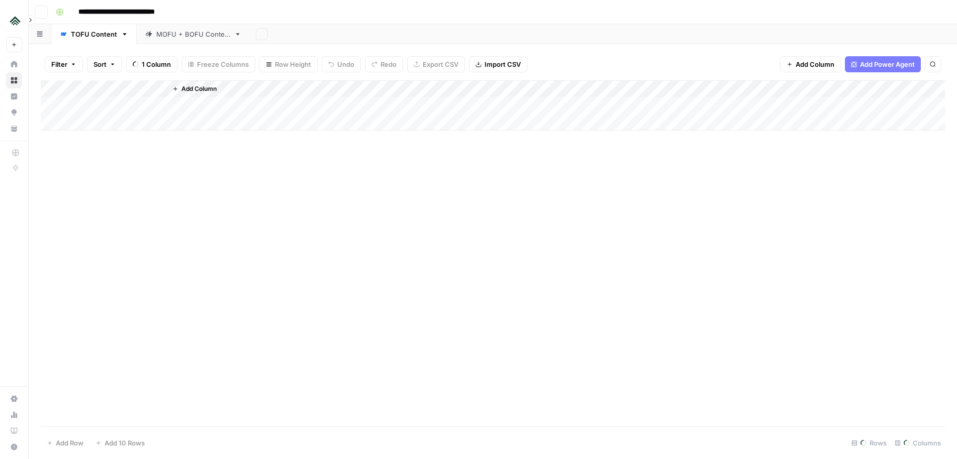 Image resolution: width=957 pixels, height=459 pixels. I want to click on a: Insights, so click(14, 96).